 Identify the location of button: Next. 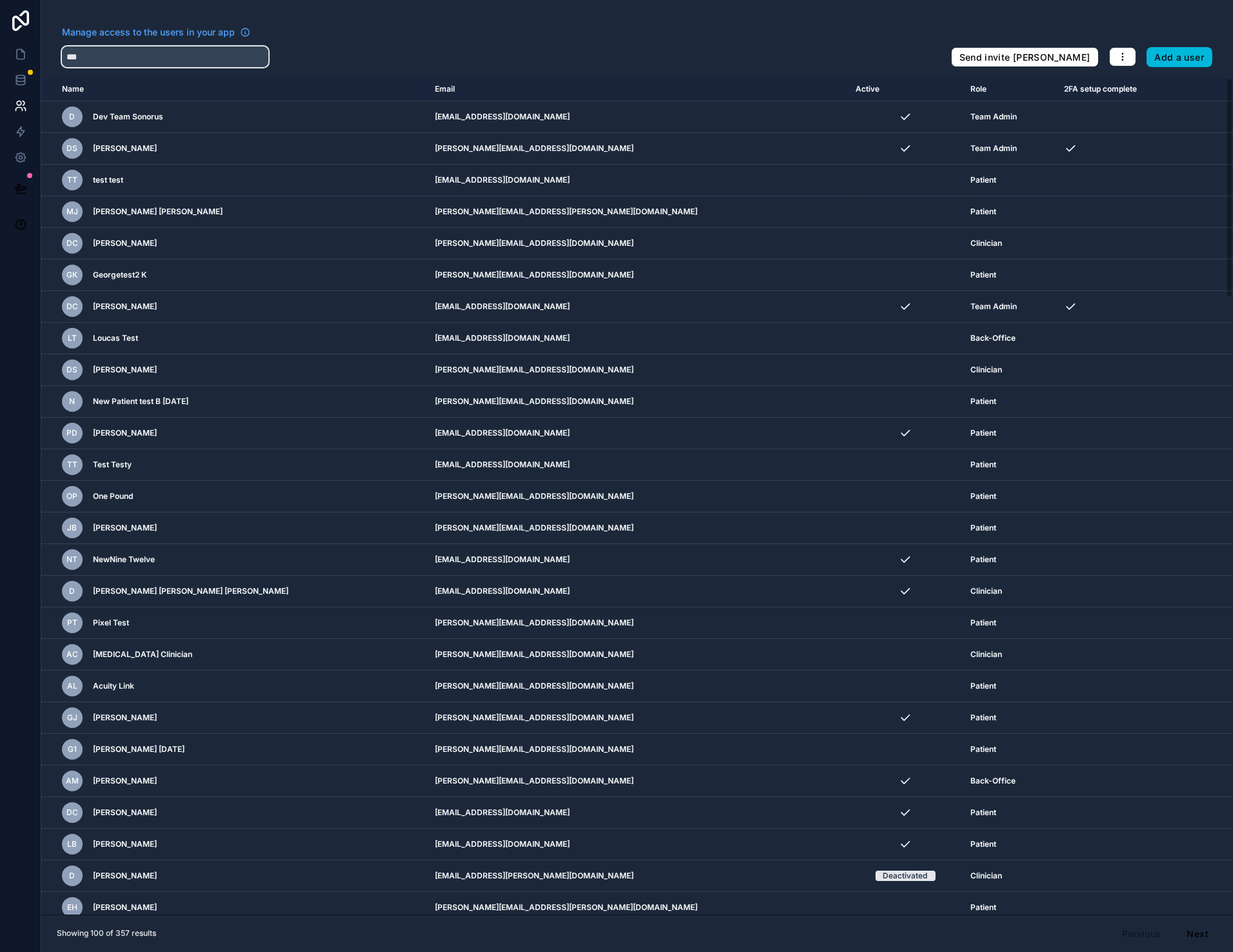
(1198, 934).